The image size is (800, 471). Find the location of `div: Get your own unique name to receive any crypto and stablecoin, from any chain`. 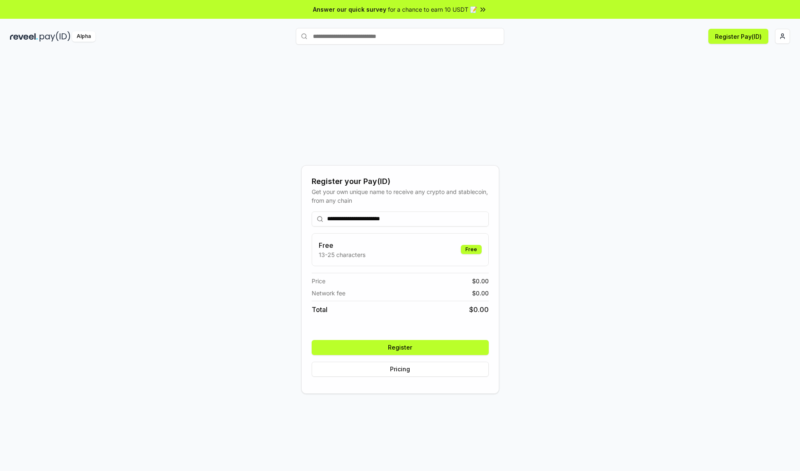

div: Get your own unique name to receive any crypto and stablecoin, from any chain is located at coordinates (400, 196).